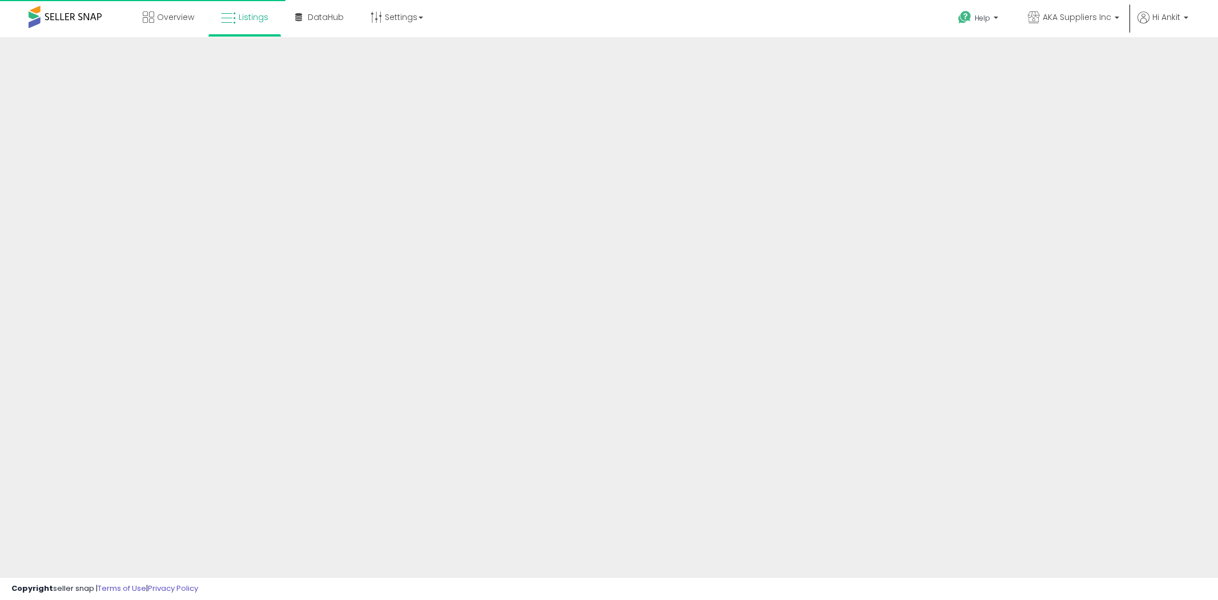 This screenshot has height=600, width=1218. I want to click on span: AKA Suppliers Inc, so click(1077, 17).